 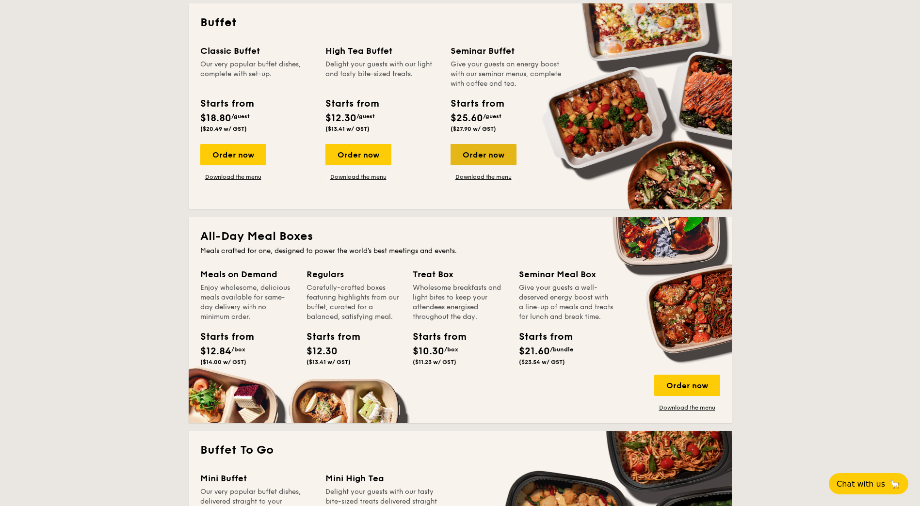 What do you see at coordinates (868, 484) in the screenshot?
I see `button: Chat with us🦙` at bounding box center [868, 484].